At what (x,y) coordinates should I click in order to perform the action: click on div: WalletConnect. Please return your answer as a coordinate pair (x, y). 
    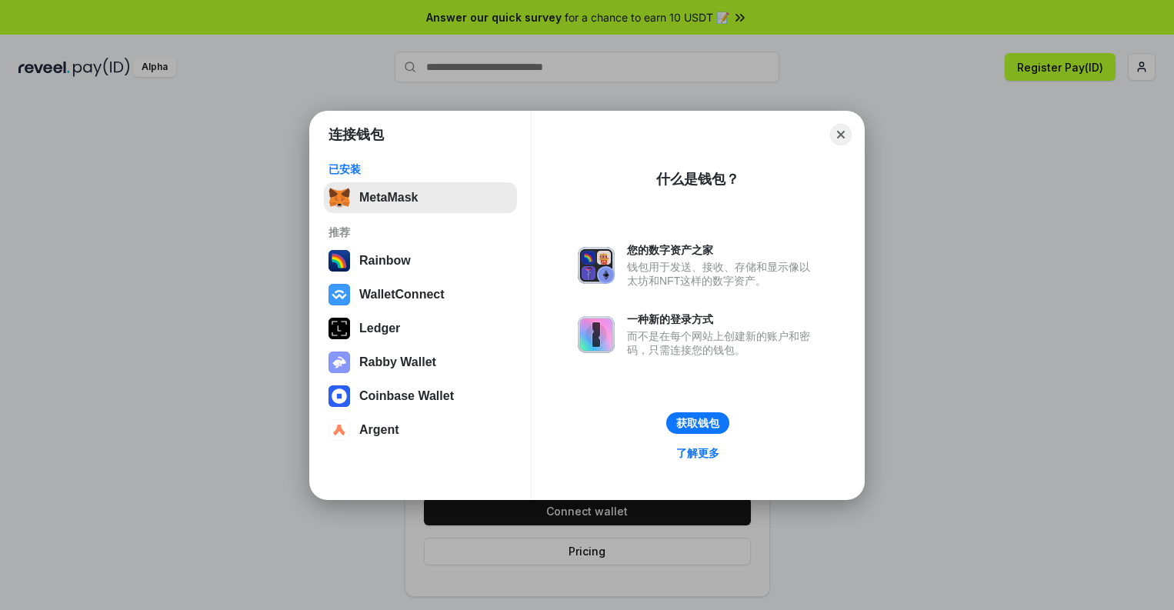
    Looking at the image, I should click on (402, 295).